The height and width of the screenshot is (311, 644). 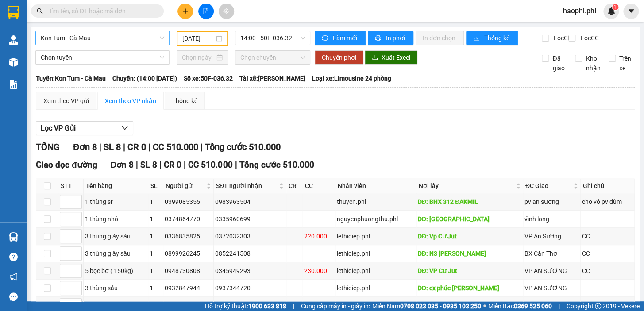 What do you see at coordinates (102, 38) in the screenshot?
I see `span: Kon Tum - Cà Mau` at bounding box center [102, 38].